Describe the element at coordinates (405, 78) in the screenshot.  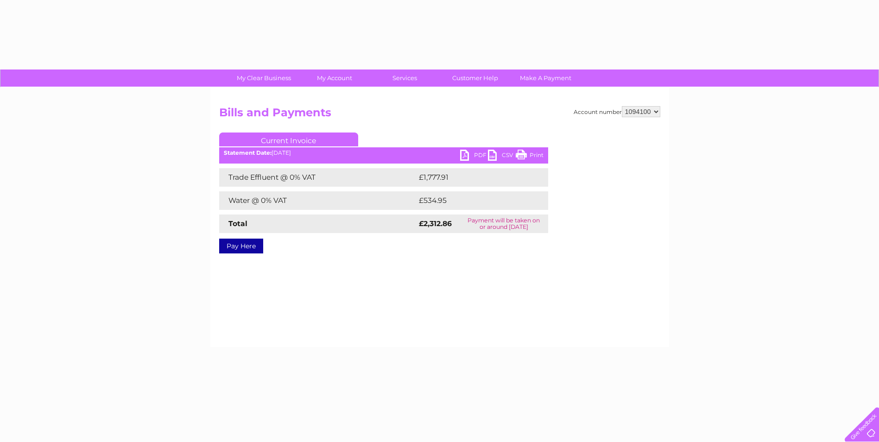
I see `a: Services` at that location.